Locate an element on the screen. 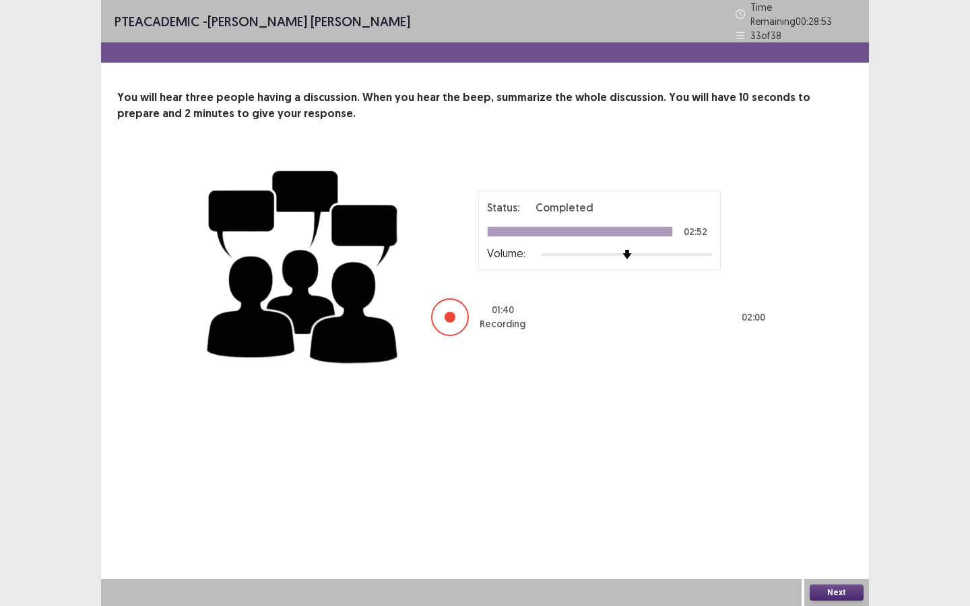  p: 02 : 00 is located at coordinates (753, 317).